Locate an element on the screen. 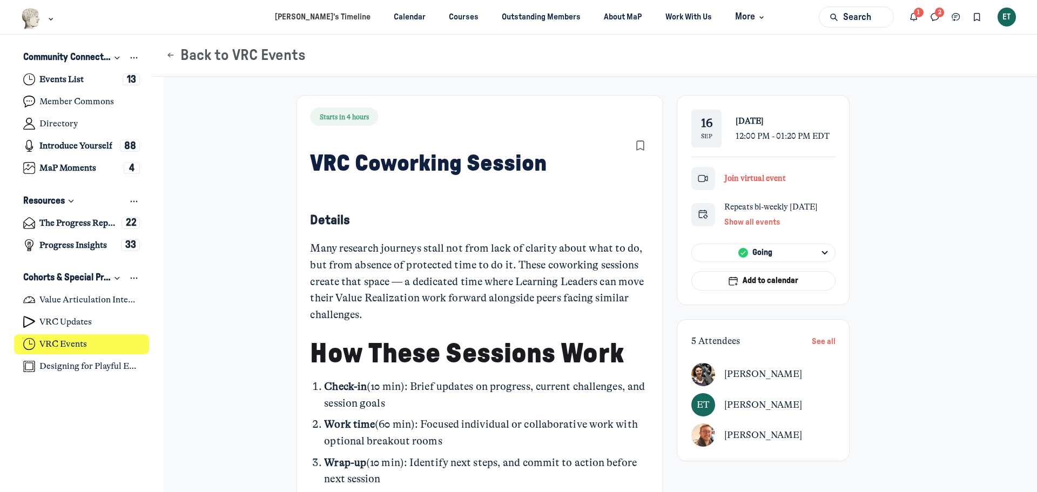 This screenshot has width=1037, height=492. div: Sep is located at coordinates (706, 136).